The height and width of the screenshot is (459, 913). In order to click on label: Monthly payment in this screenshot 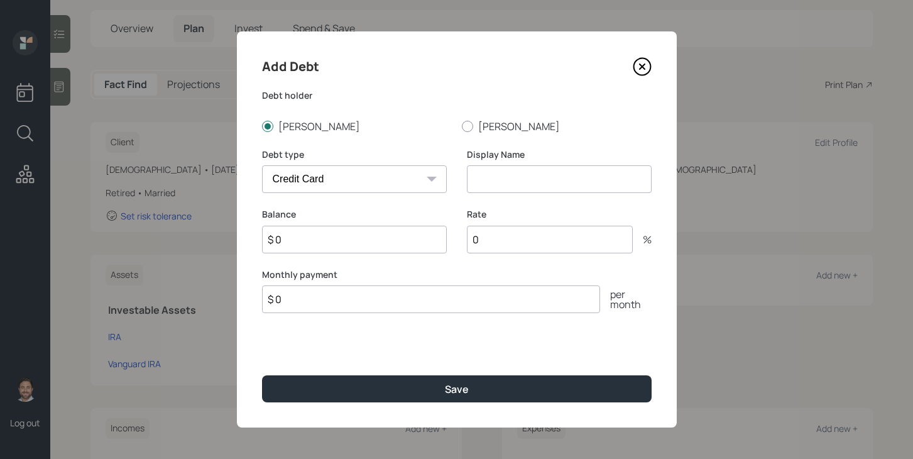, I will do `click(457, 275)`.